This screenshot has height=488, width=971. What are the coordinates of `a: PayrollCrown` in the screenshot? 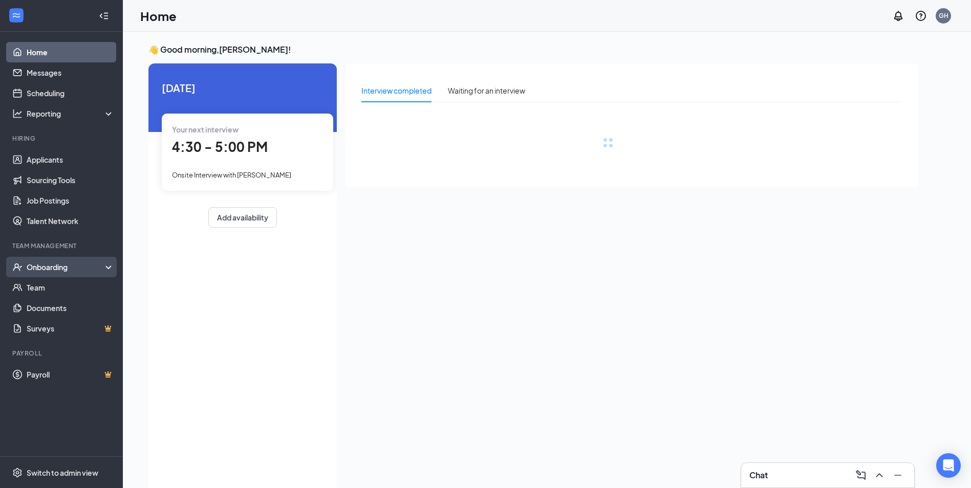 It's located at (70, 375).